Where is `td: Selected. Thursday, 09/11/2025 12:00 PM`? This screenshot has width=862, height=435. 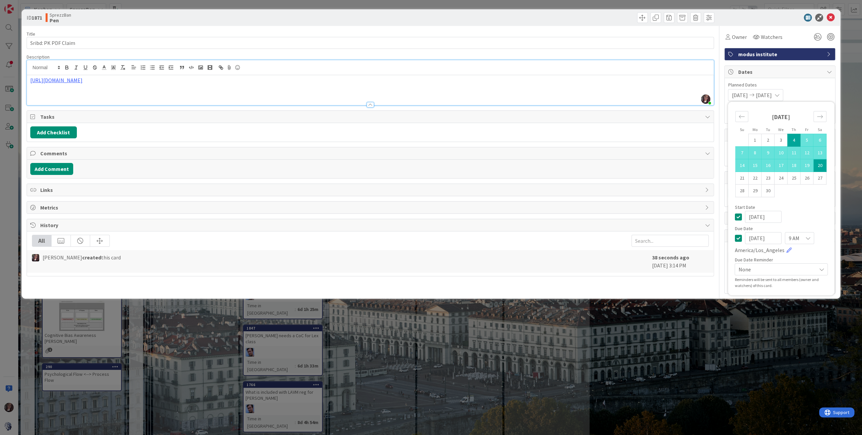
td: Selected. Thursday, 09/11/2025 12:00 PM is located at coordinates (794, 153).